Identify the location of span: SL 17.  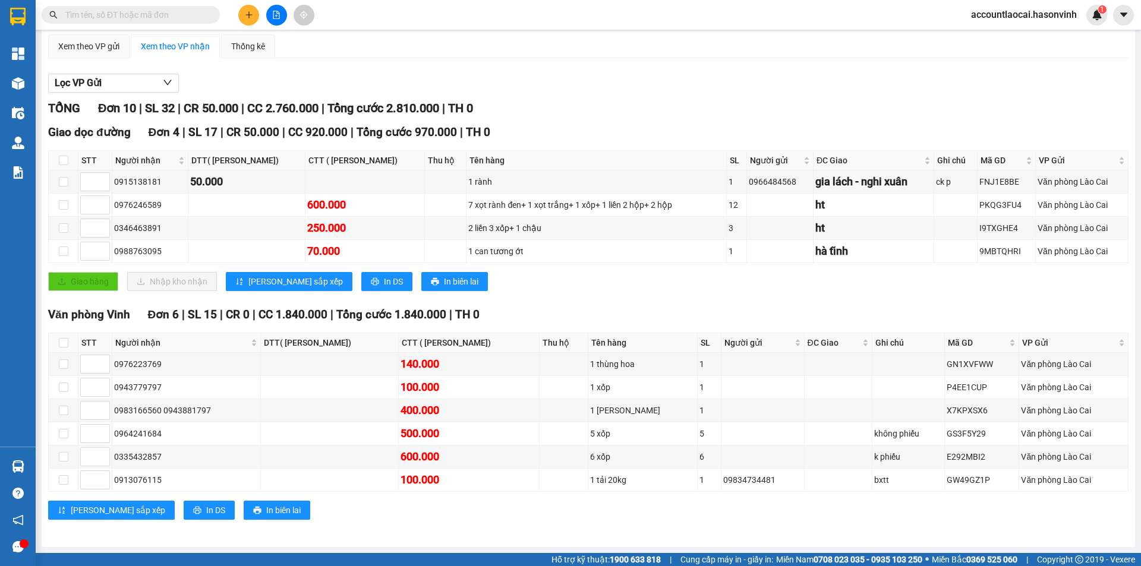
(203, 132).